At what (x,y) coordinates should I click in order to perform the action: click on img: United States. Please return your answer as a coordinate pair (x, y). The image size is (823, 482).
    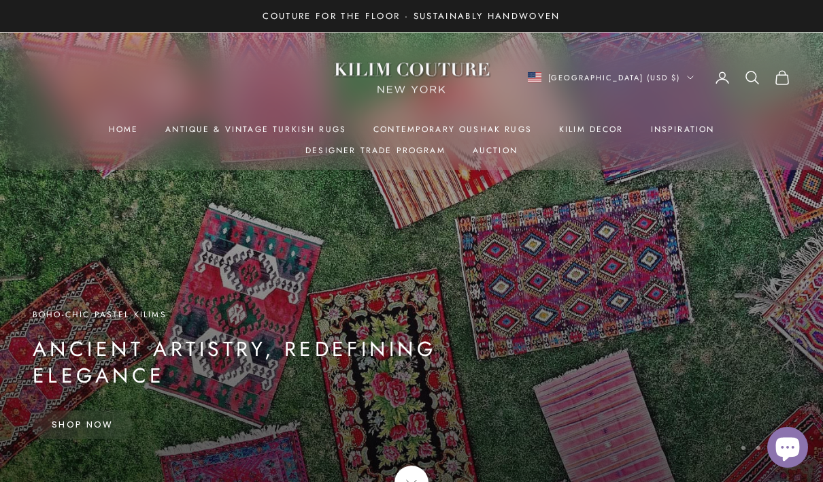
    Looking at the image, I should click on (535, 77).